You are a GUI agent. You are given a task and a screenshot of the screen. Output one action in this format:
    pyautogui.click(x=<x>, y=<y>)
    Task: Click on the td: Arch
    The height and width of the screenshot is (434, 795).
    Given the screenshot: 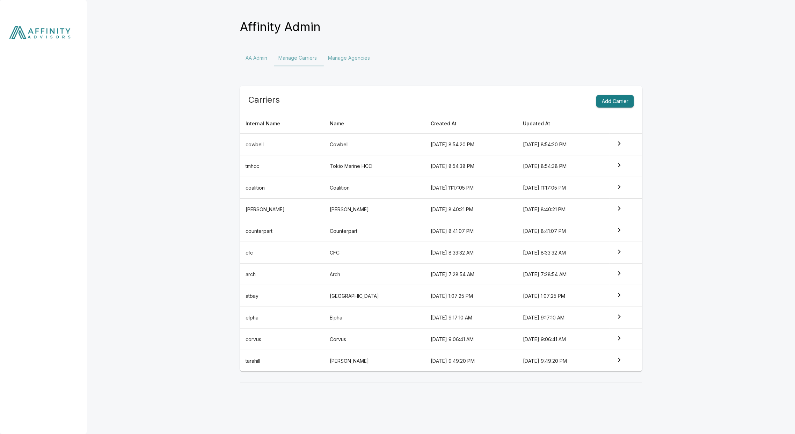 What is the action you would take?
    pyautogui.click(x=374, y=275)
    